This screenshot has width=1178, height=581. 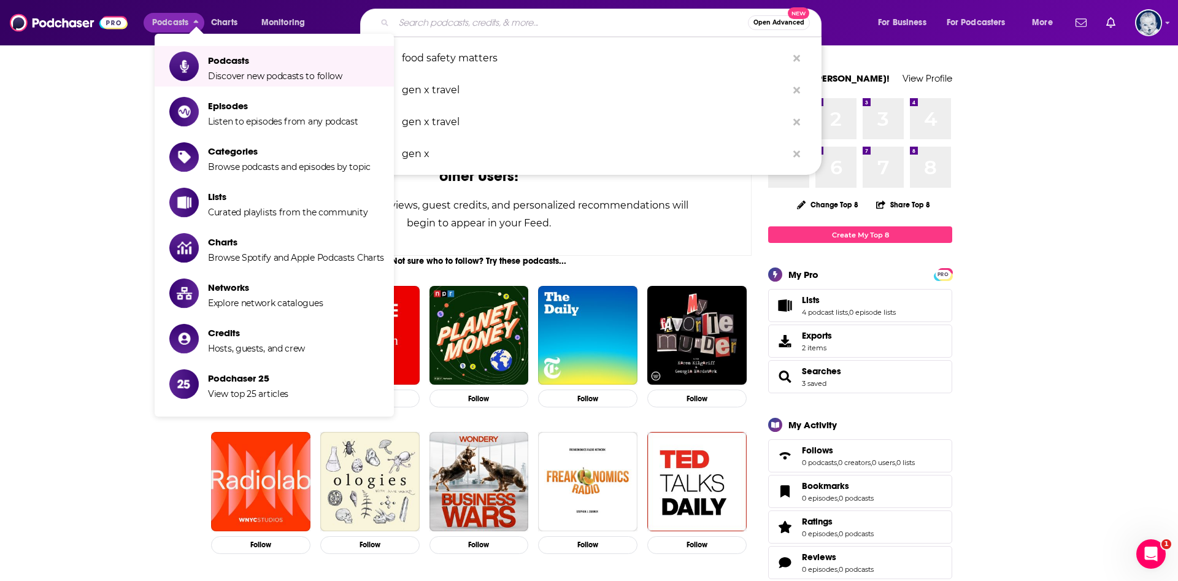 What do you see at coordinates (595, 58) in the screenshot?
I see `p: food safety matters` at bounding box center [595, 58].